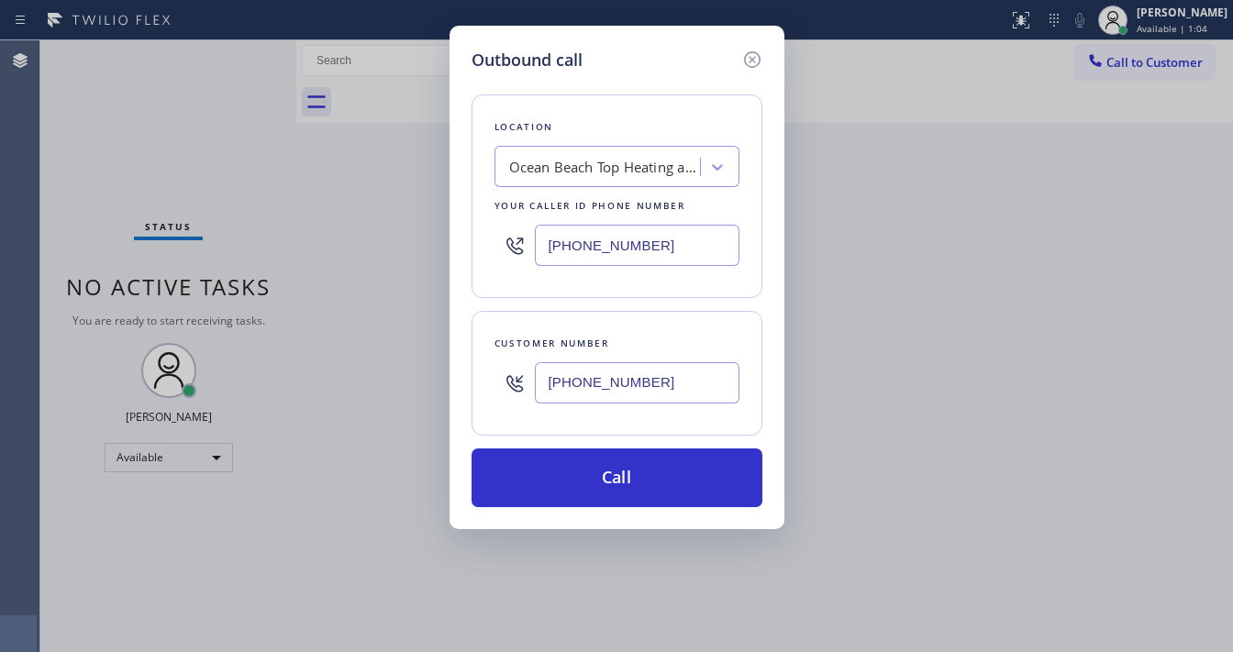 The width and height of the screenshot is (1233, 652). Describe the element at coordinates (527, 60) in the screenshot. I see `h5: Outbound call` at that location.